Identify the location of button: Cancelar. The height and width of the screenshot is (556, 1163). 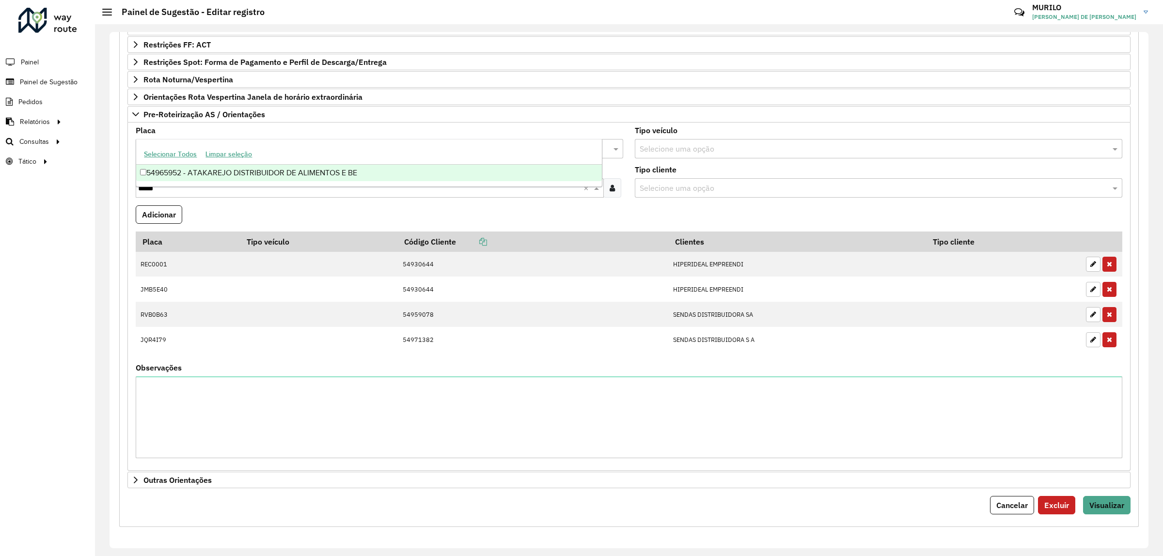
(1011, 505).